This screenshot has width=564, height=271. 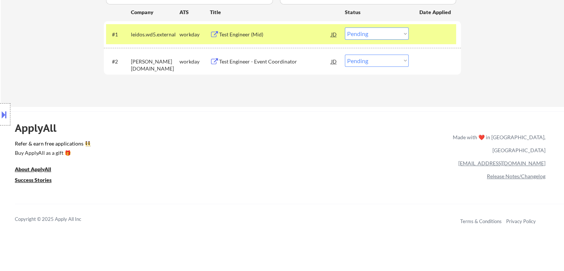 What do you see at coordinates (156, 145) in the screenshot?
I see `a: Refer & earn free applications 👯‍♀️` at bounding box center [156, 145].